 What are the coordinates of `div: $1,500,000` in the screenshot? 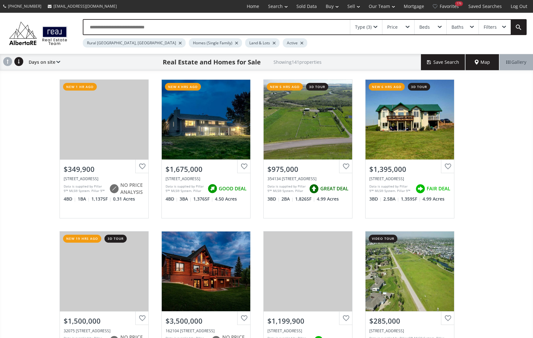 It's located at (104, 321).